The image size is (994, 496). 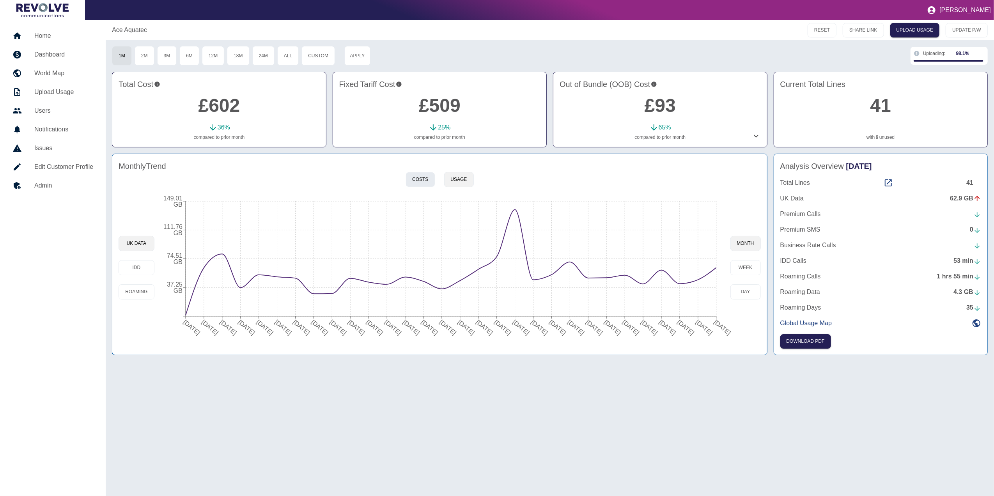 What do you see at coordinates (808, 245) in the screenshot?
I see `p: Business Rate Calls` at bounding box center [808, 245].